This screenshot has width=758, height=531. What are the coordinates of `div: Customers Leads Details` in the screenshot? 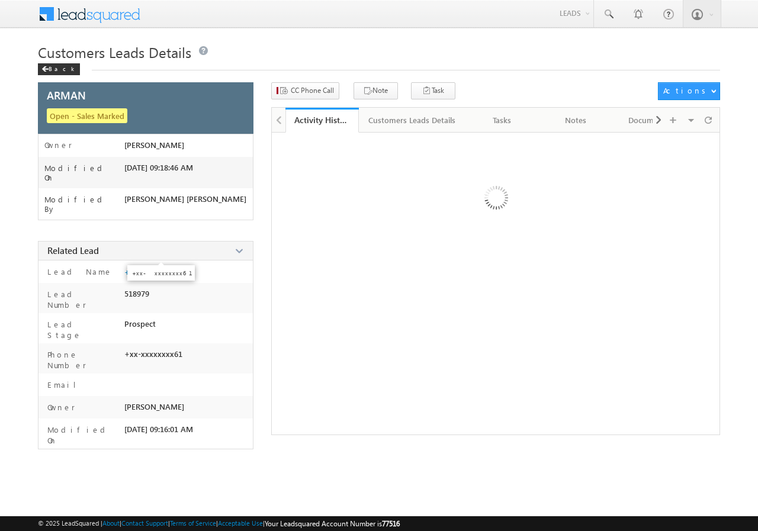 It's located at (412, 120).